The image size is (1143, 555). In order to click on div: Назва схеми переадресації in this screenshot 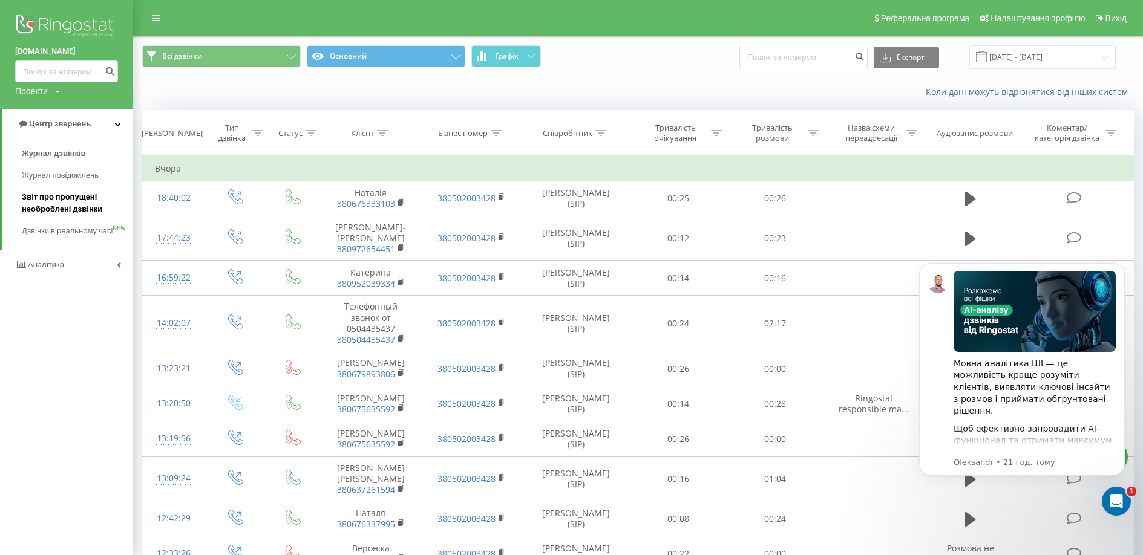, I will do `click(871, 133)`.